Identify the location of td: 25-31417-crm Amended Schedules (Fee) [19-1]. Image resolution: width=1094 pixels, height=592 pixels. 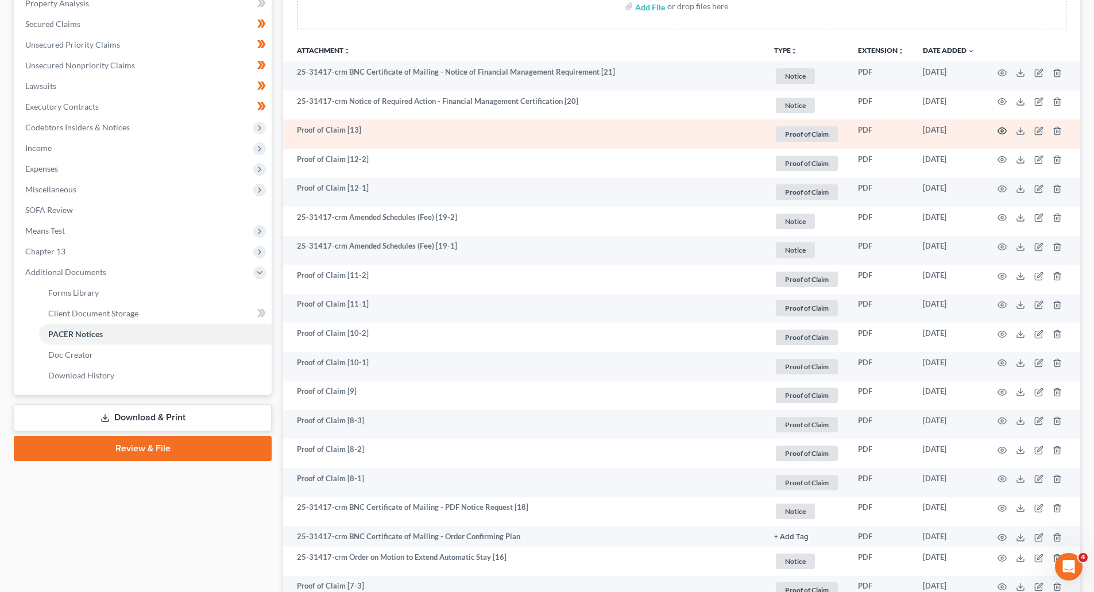
(524, 250).